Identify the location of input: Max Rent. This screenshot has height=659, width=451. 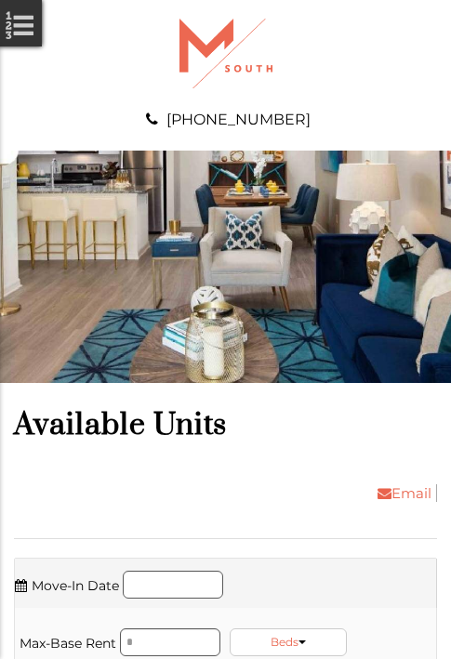
(170, 642).